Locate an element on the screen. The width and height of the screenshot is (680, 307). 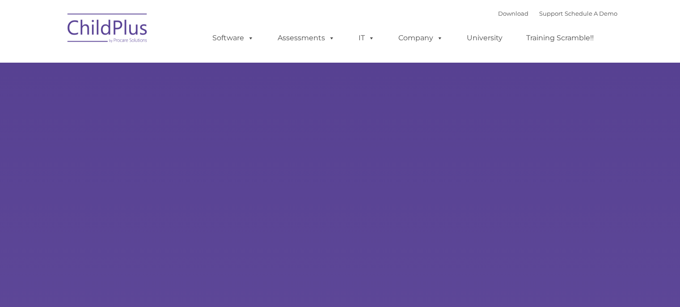
a: Assessments is located at coordinates (306, 38).